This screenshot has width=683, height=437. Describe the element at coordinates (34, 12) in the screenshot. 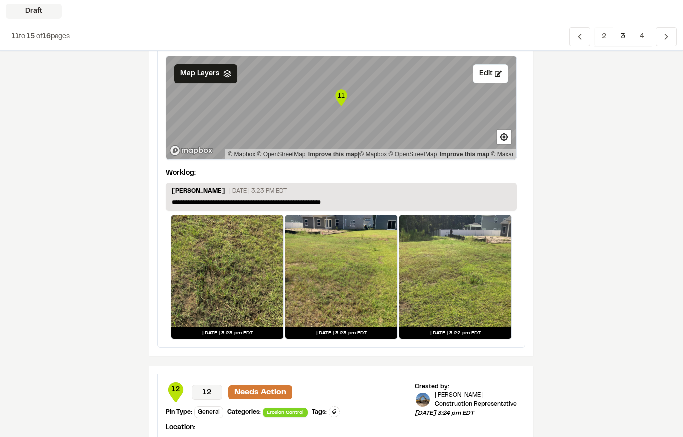

I see `div: Draft` at that location.